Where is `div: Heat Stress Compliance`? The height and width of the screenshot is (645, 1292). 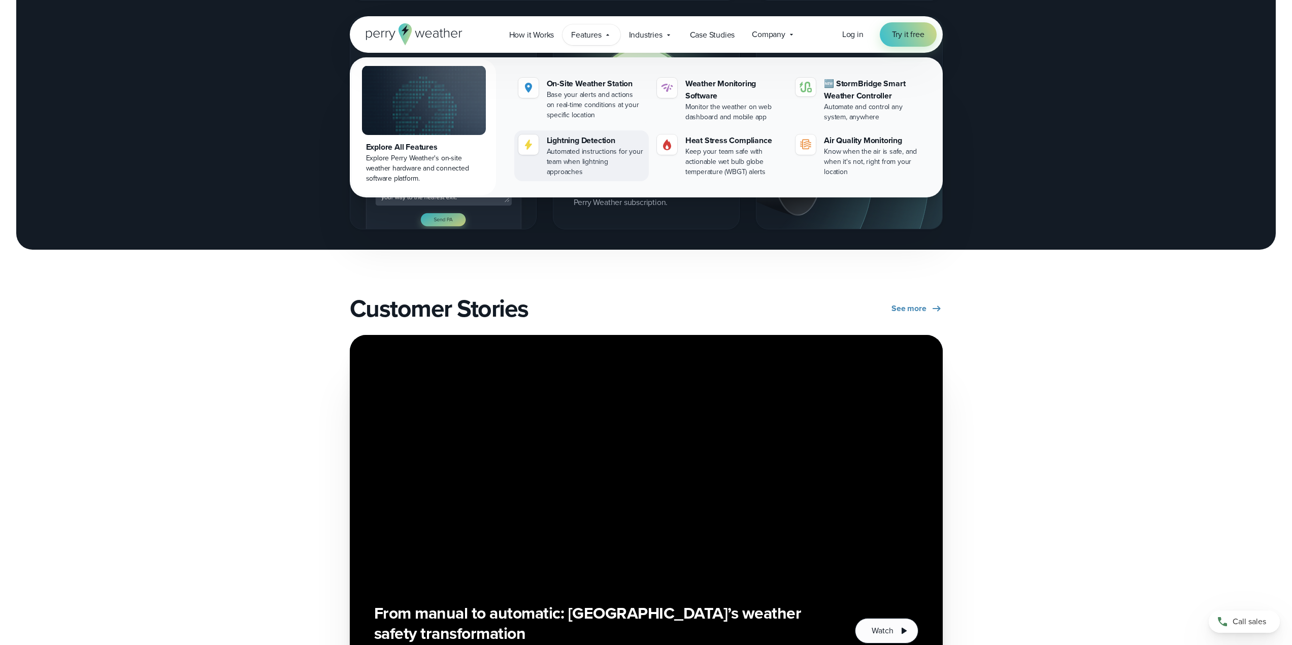 div: Heat Stress Compliance is located at coordinates (734, 141).